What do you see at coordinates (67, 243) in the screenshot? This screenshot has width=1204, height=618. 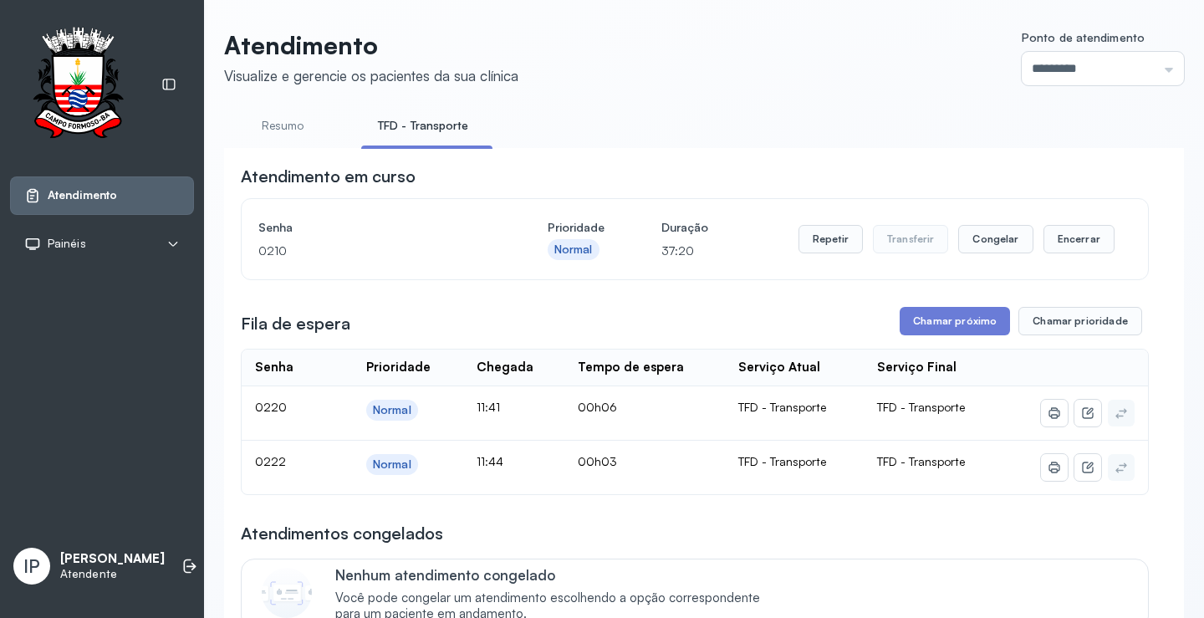 I see `span: Painéis` at bounding box center [67, 243].